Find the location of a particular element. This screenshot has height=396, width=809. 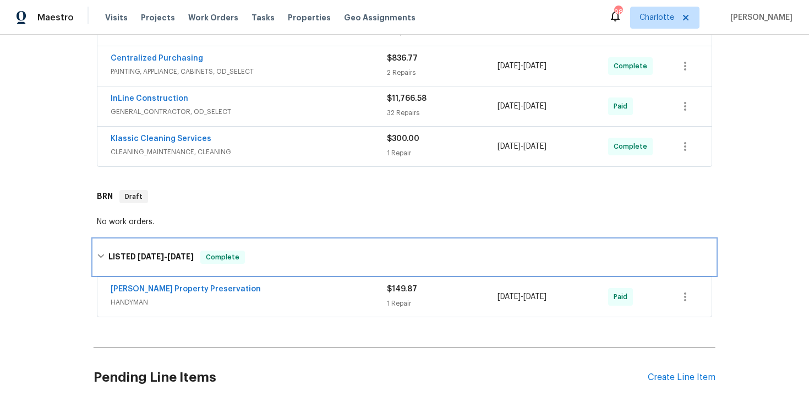

span: Visits is located at coordinates (116, 18).